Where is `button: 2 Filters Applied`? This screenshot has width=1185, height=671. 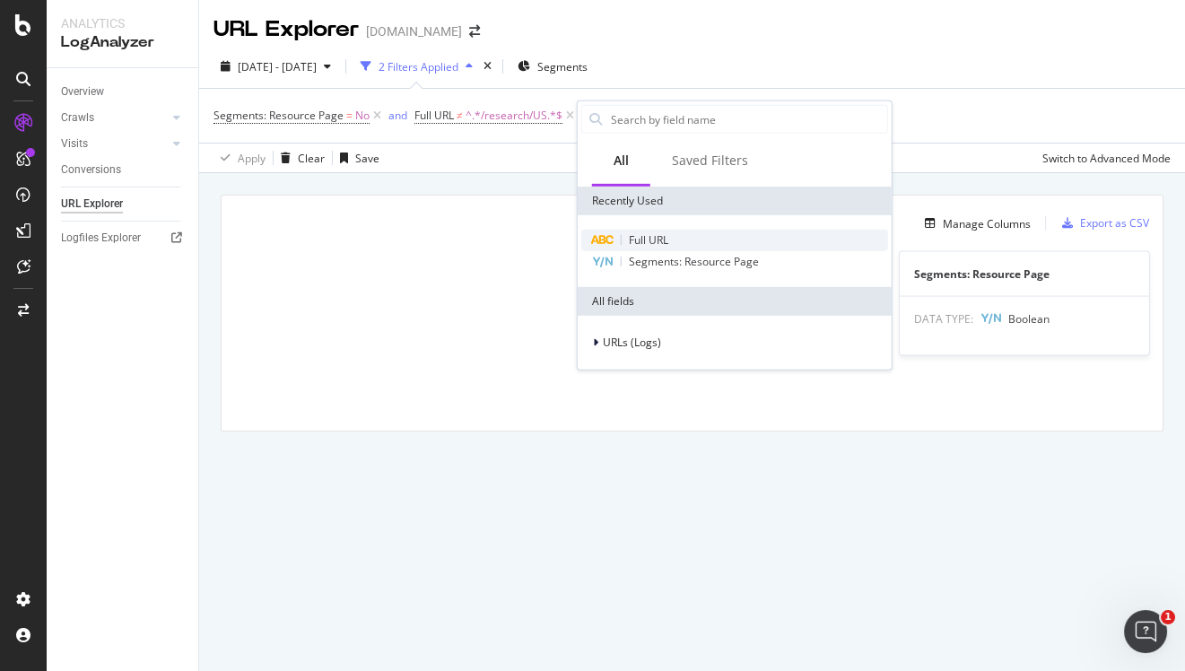 button: 2 Filters Applied is located at coordinates (416, 66).